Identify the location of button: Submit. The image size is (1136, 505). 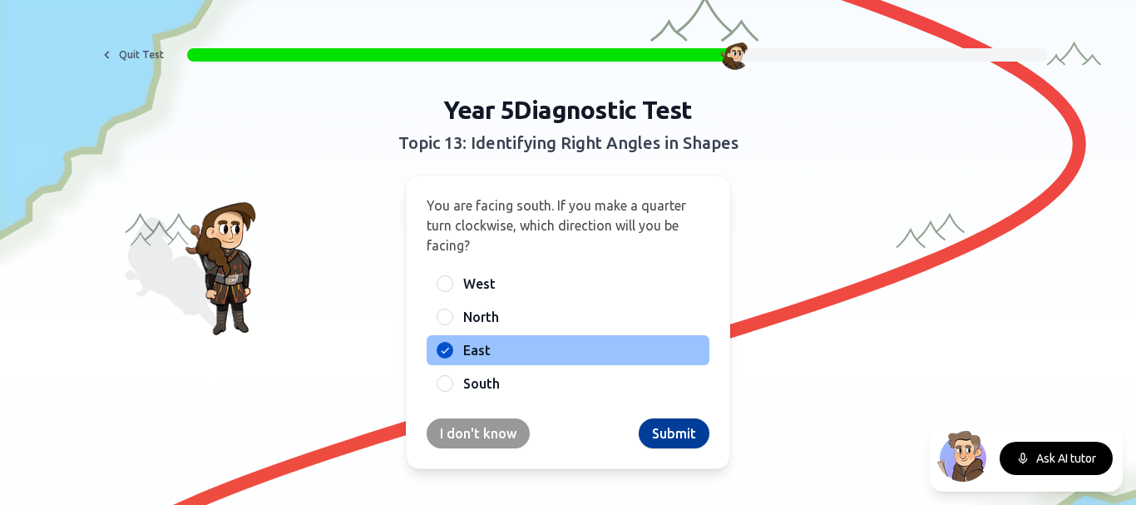
(674, 433).